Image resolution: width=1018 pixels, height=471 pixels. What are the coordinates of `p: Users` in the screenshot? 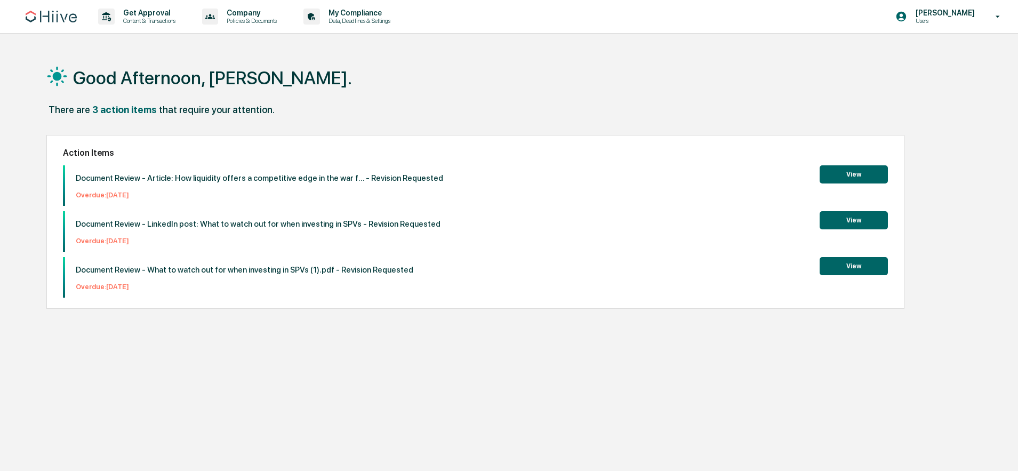 It's located at (943, 21).